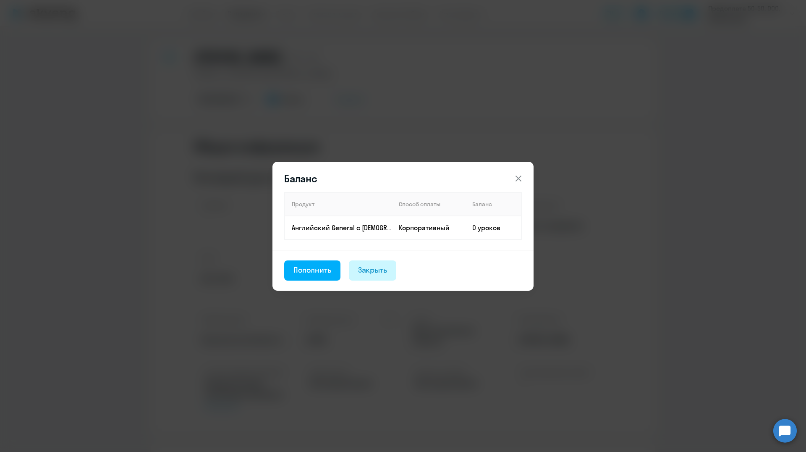 This screenshot has height=452, width=806. Describe the element at coordinates (373, 270) in the screenshot. I see `button: Закрыть` at that location.